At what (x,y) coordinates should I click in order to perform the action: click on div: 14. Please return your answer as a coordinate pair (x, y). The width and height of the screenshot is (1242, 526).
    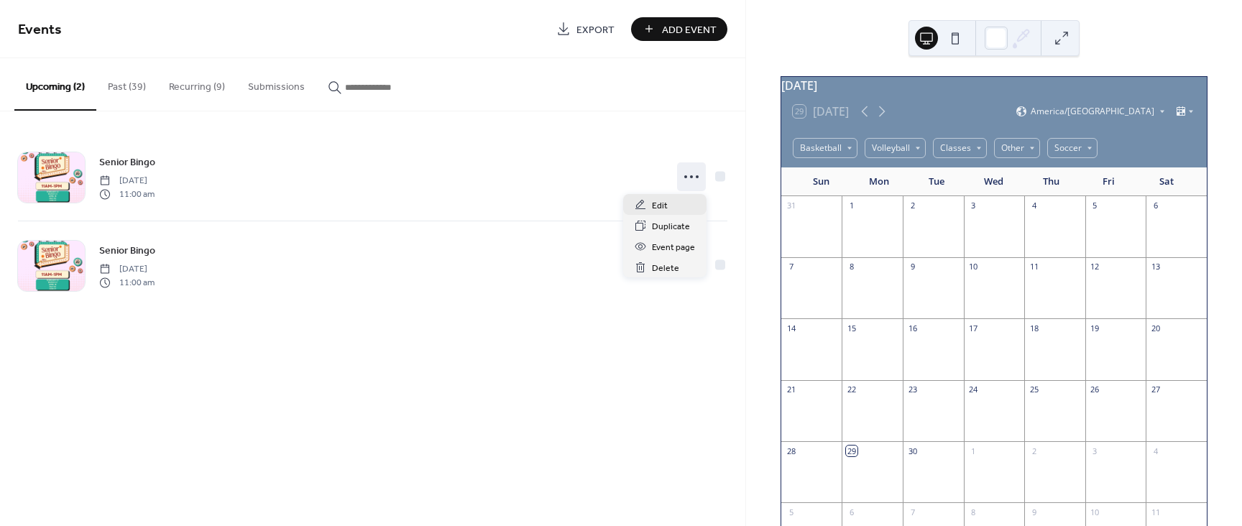
    Looking at the image, I should click on (791, 328).